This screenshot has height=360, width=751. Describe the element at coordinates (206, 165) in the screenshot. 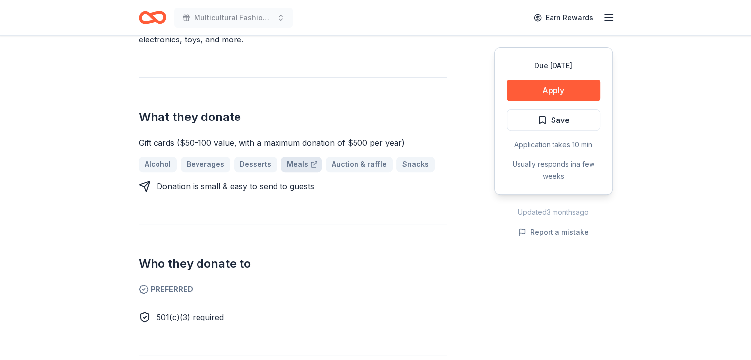

I see `a: Beverages` at that location.